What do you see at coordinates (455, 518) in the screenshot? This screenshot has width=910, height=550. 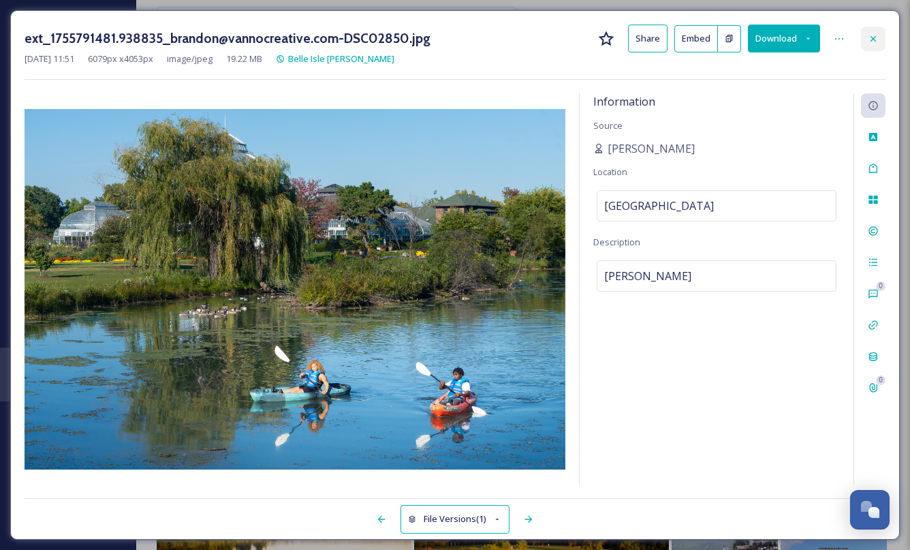 I see `button: File Versions(1)` at bounding box center [455, 518].